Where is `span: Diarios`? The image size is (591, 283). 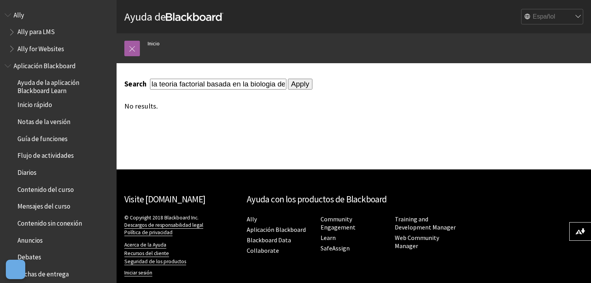
span: Diarios is located at coordinates (27, 171).